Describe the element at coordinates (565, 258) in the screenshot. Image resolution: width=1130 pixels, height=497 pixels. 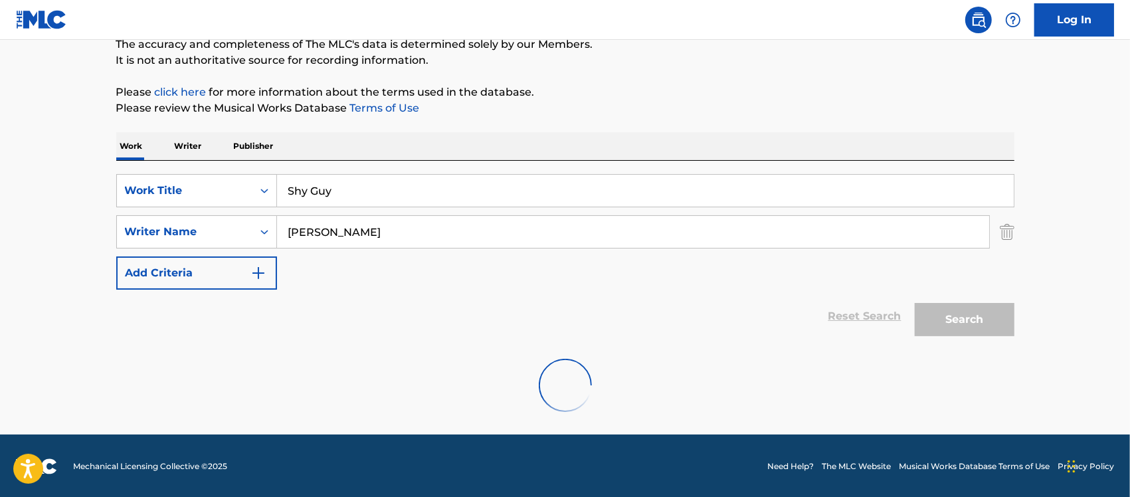
I see `form: Search Form` at that location.